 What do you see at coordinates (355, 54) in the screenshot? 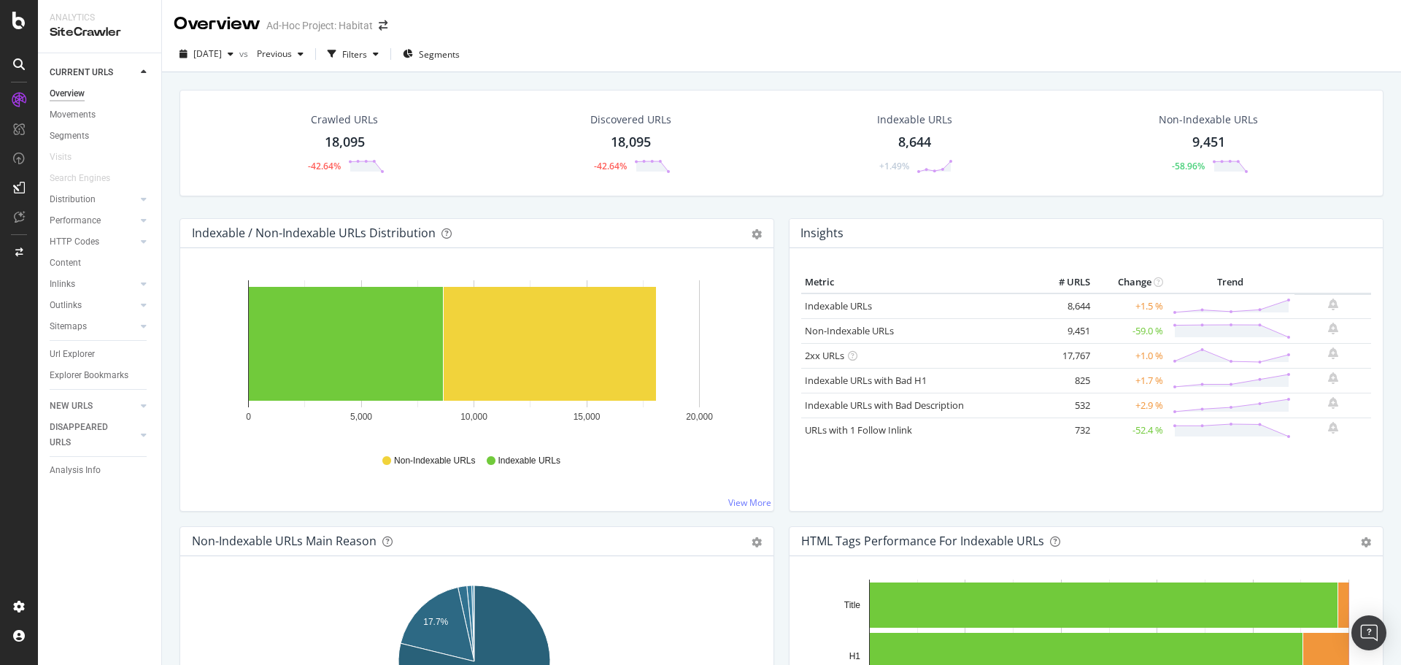
I see `div: Filters` at bounding box center [355, 54].